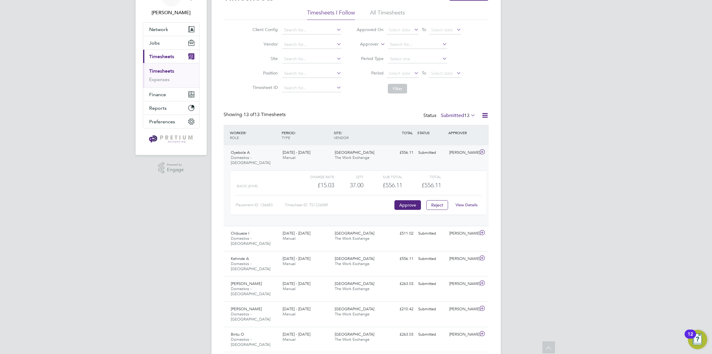 This screenshot has height=354, width=712. I want to click on span: Engage, so click(175, 170).